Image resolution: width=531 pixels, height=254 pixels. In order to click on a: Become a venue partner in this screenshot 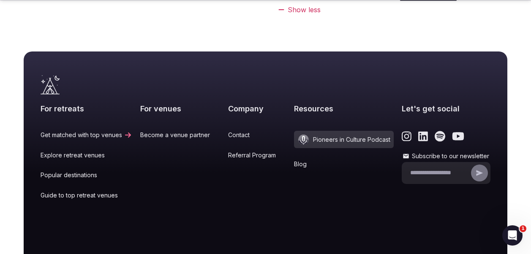, I will do `click(180, 135)`.